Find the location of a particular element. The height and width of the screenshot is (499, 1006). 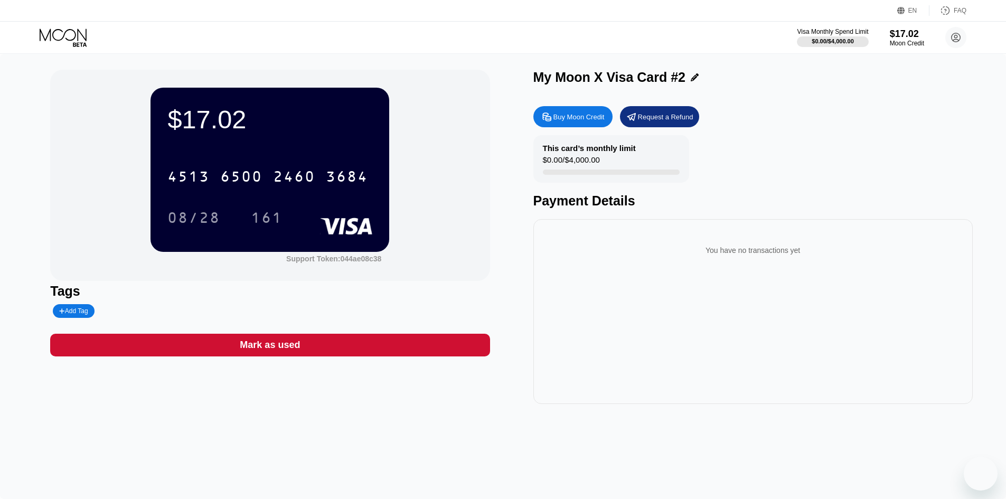

div: Visa Monthly Spend Limit$0.00/$4,000.00 is located at coordinates (833, 38).